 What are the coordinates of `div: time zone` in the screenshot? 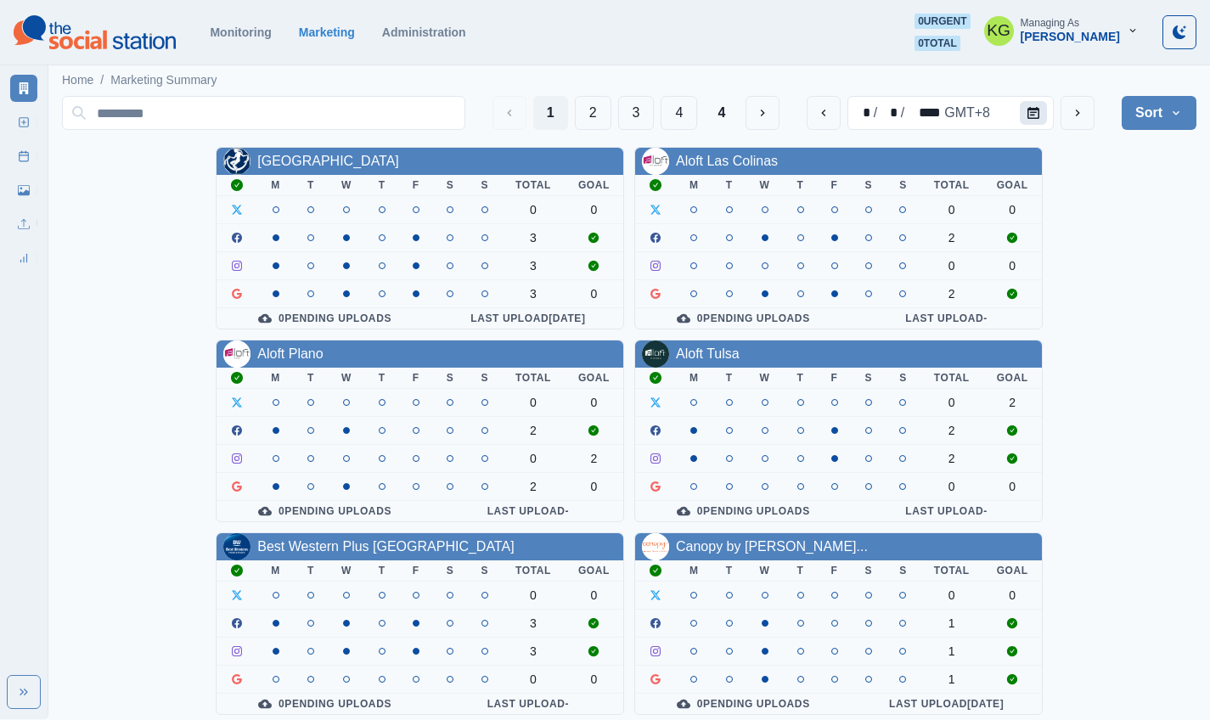 It's located at (967, 113).